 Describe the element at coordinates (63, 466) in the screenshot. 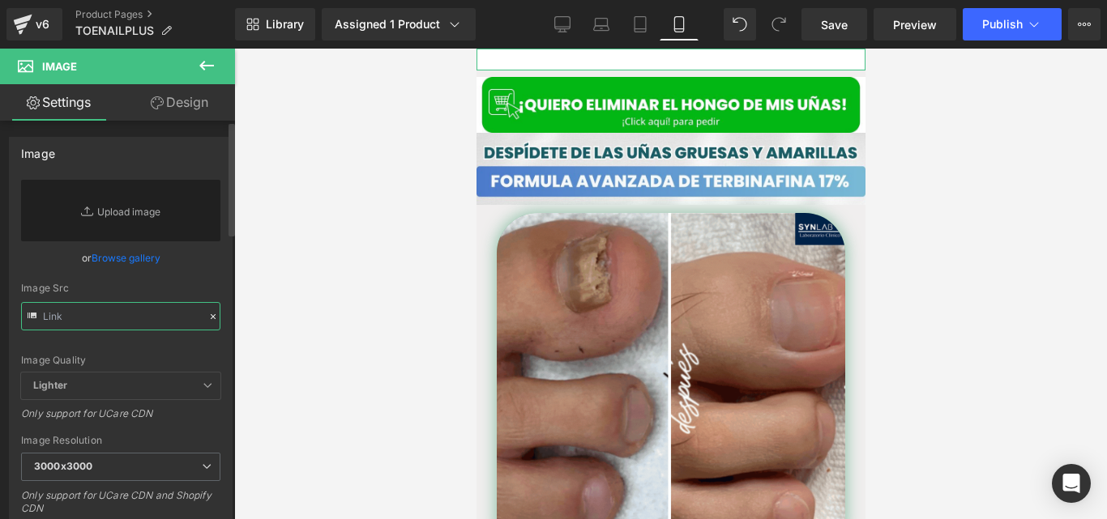

I see `b: 3000x3000` at that location.